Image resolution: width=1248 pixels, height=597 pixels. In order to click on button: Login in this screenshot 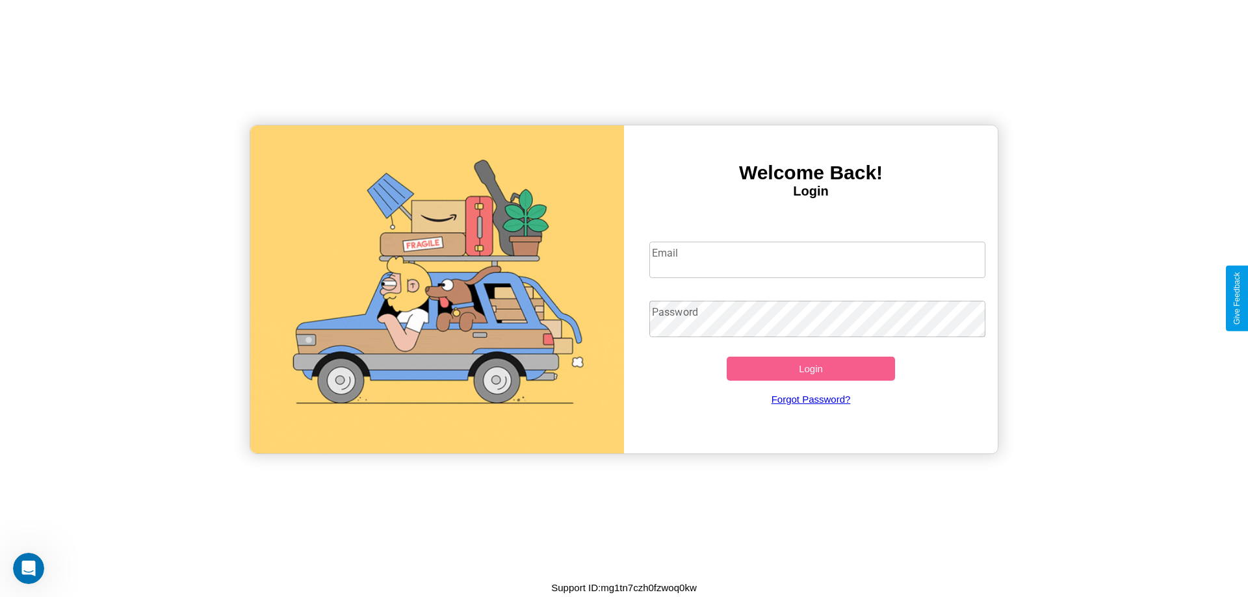, I will do `click(811, 369)`.